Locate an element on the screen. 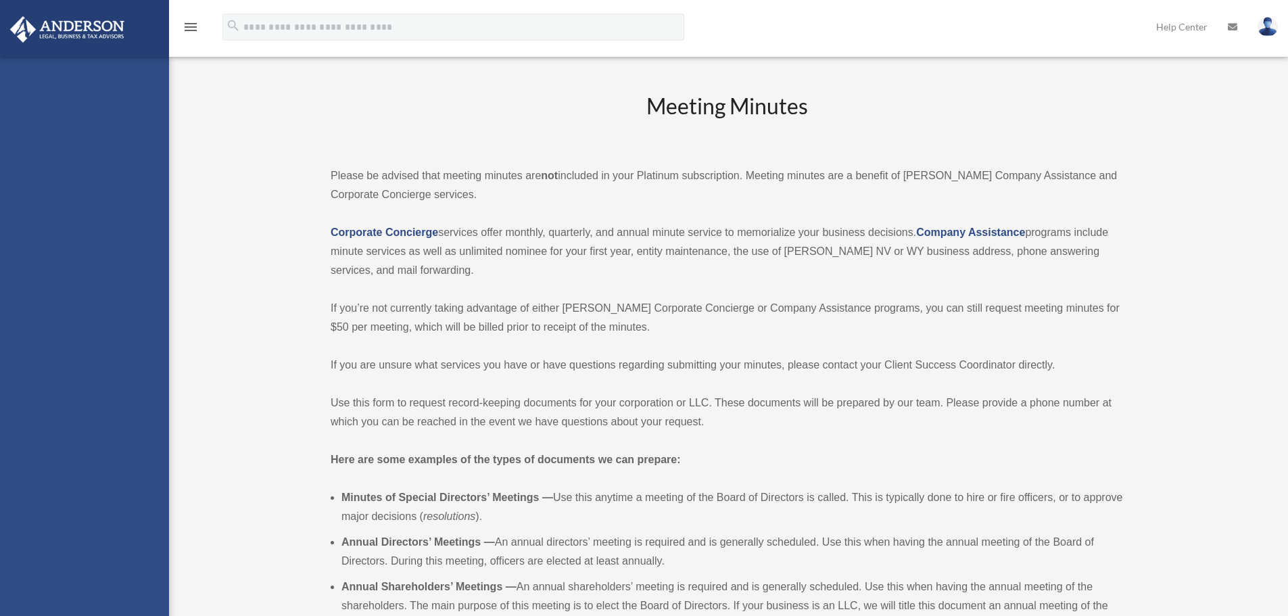 The width and height of the screenshot is (1288, 616). i: menu is located at coordinates (191, 27).